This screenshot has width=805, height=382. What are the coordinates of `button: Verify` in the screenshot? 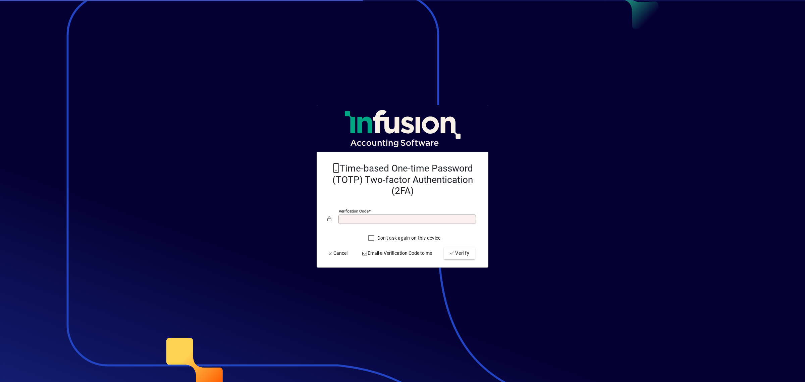 It's located at (459, 253).